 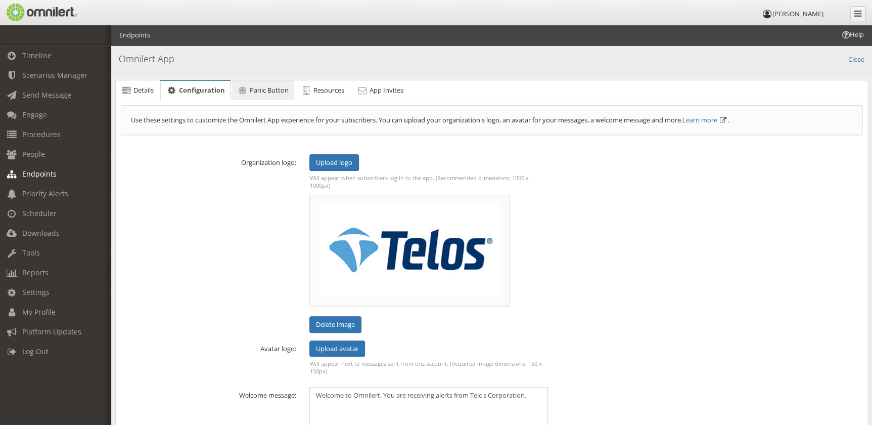 I want to click on a: Learn more, so click(x=699, y=120).